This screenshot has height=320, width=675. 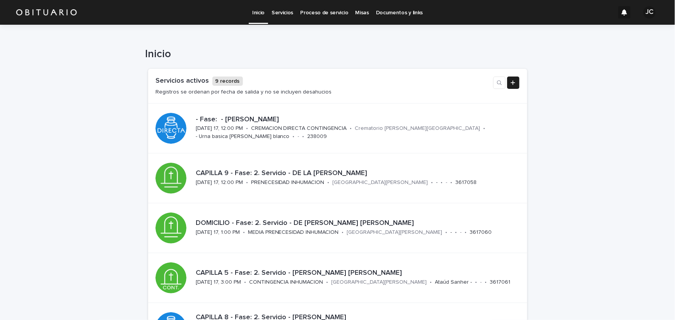 What do you see at coordinates (293, 232) in the screenshot?
I see `p: MEDIA PRENECESIDAD INHUMACION` at bounding box center [293, 232].